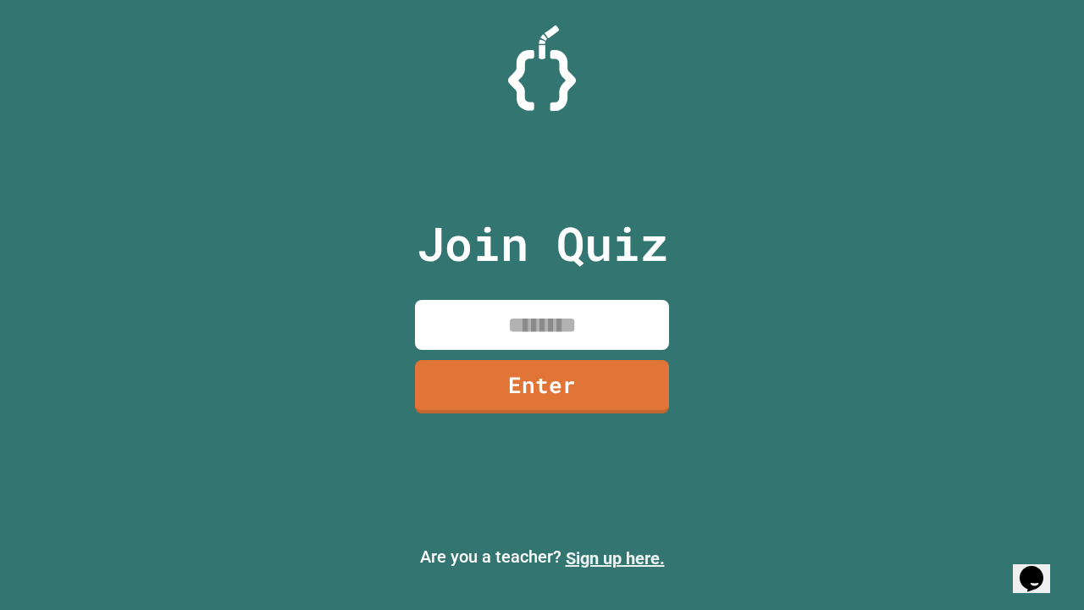  I want to click on p: Join Quiz, so click(542, 243).